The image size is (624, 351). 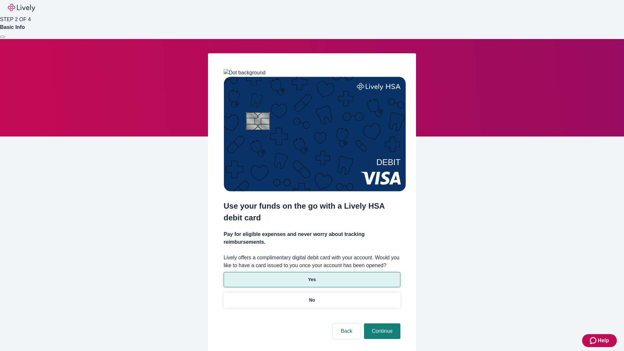 What do you see at coordinates (312, 279) in the screenshot?
I see `button: Yes` at bounding box center [312, 279].